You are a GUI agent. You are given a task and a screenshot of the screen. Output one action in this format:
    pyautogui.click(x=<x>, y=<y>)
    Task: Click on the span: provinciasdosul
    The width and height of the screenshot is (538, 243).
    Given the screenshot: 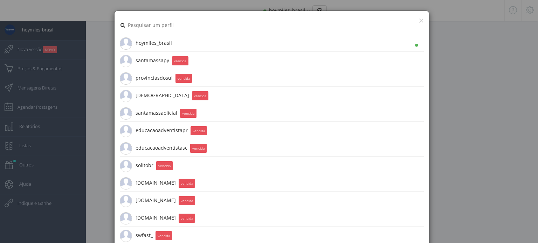 What is the action you would take?
    pyautogui.click(x=146, y=78)
    